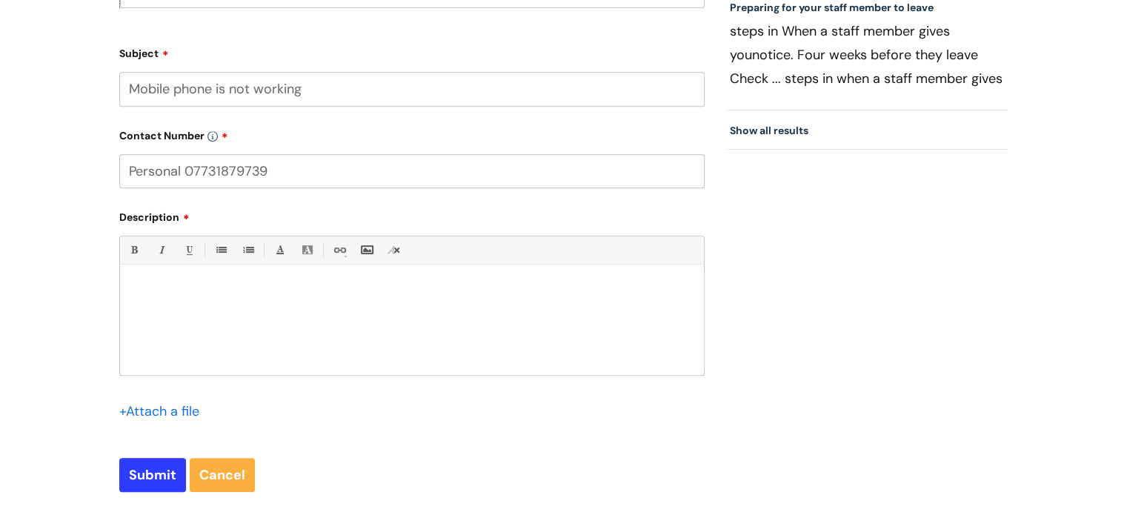 This screenshot has height=515, width=1127. Describe the element at coordinates (161, 250) in the screenshot. I see `a: Italic (Ctrl-I)` at that location.